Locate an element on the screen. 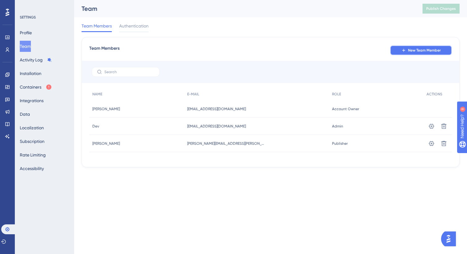  div: 8 is located at coordinates (44, 6).